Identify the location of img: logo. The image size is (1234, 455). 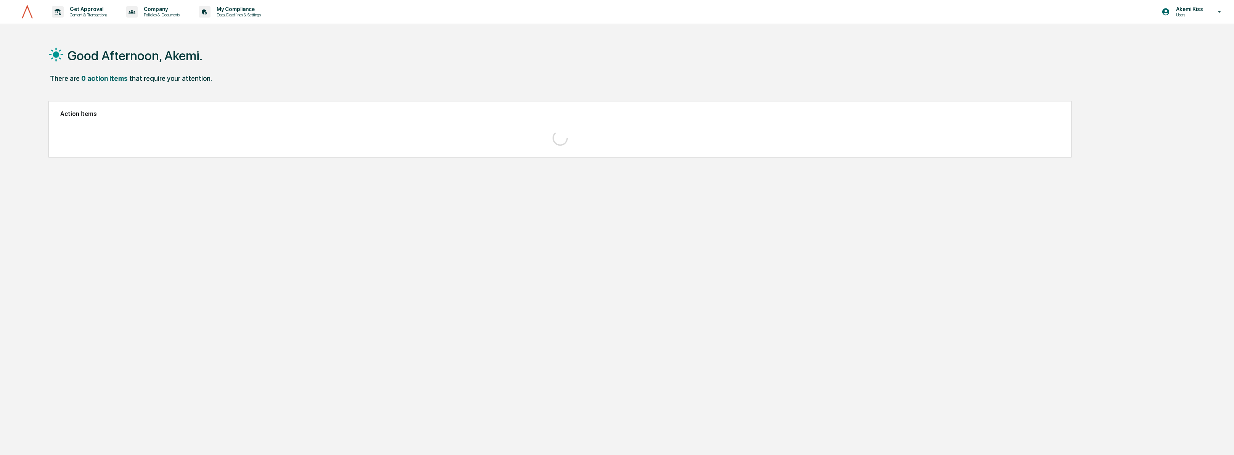
(27, 12).